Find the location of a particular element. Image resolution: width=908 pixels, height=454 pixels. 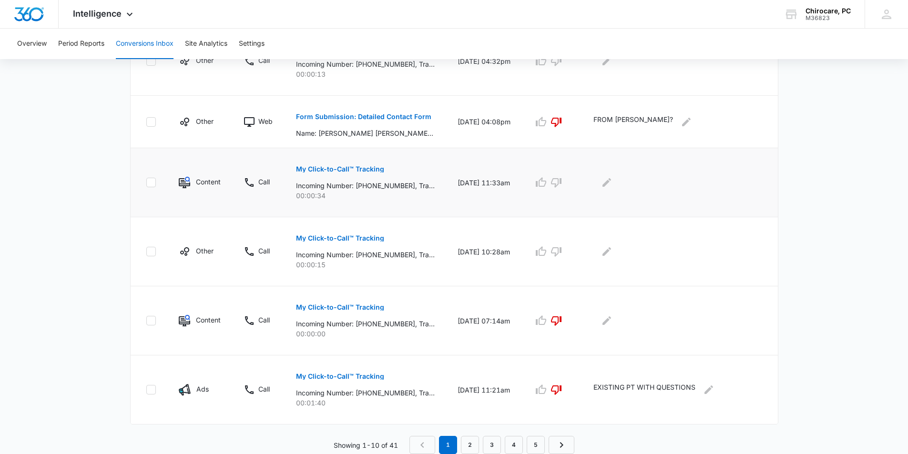

p: 00:00:34 is located at coordinates (365, 196).